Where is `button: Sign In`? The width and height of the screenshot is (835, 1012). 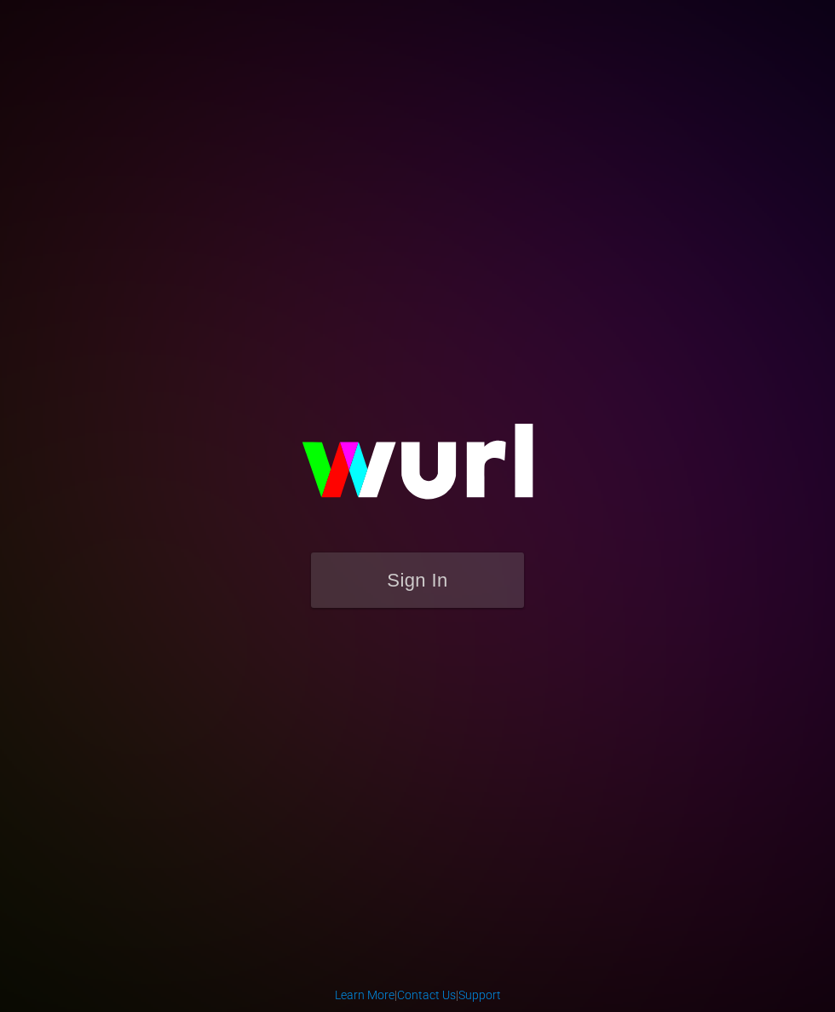 button: Sign In is located at coordinates (418, 580).